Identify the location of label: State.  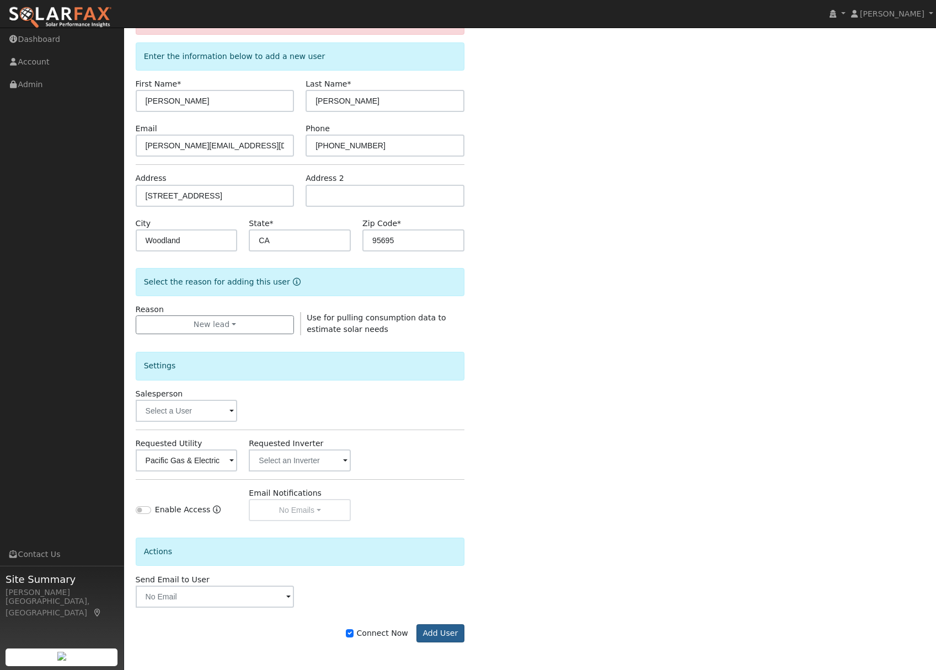
(261, 223).